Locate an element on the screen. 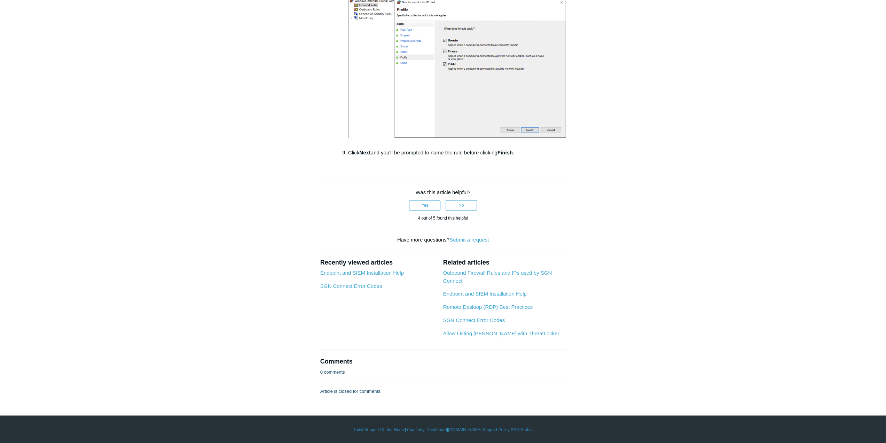 The width and height of the screenshot is (886, 443). a: SGN Status is located at coordinates (522, 429).